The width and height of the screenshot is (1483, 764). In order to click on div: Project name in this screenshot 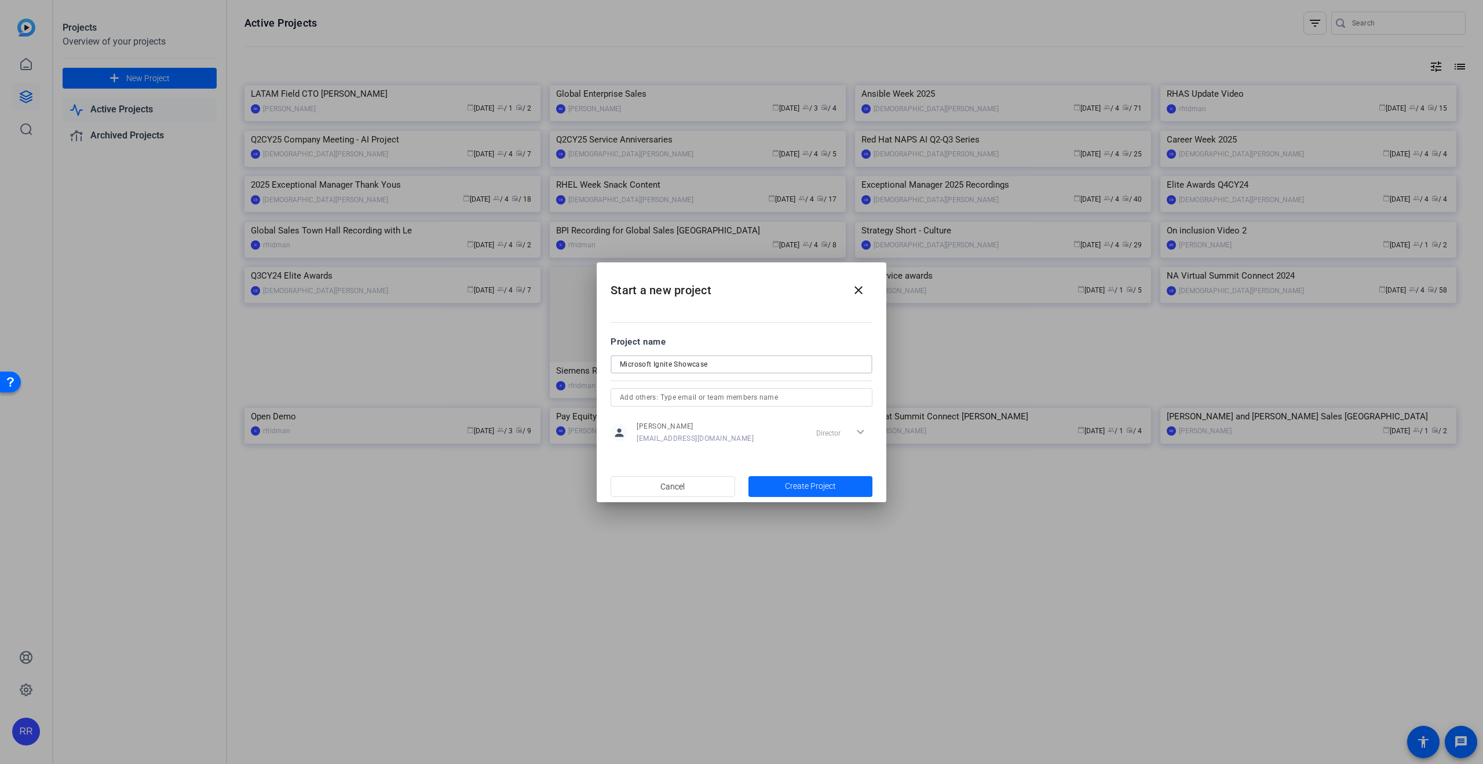, I will do `click(741, 342)`.